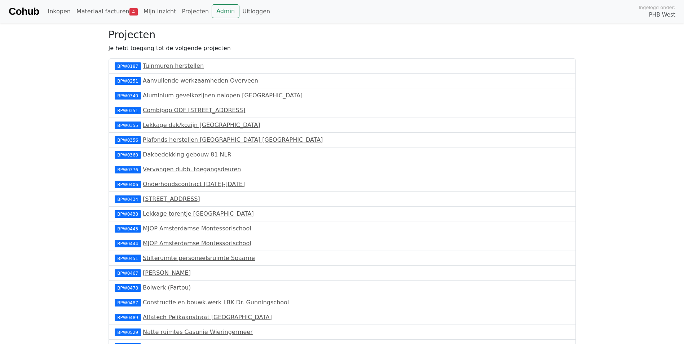  Describe the element at coordinates (107, 12) in the screenshot. I see `a: Materiaal facturen4` at that location.